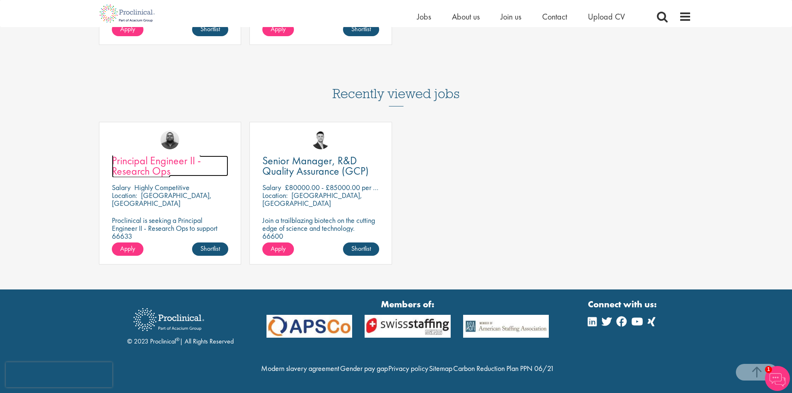 Image resolution: width=792 pixels, height=393 pixels. I want to click on a: Joshua Godden, so click(320, 140).